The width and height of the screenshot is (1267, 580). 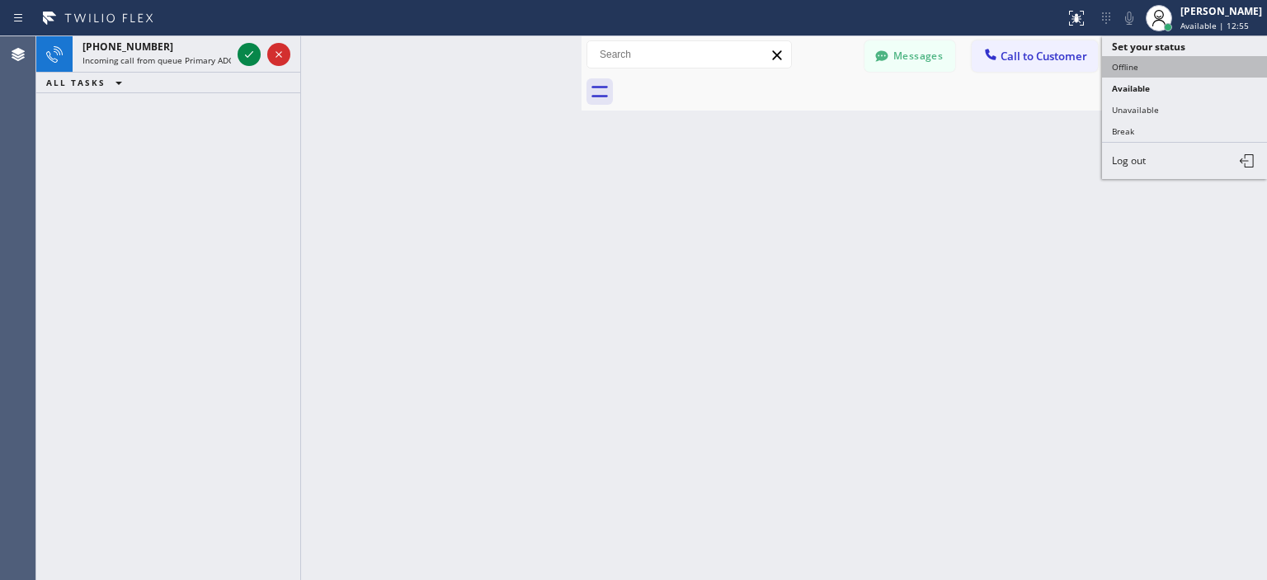 I want to click on span: Incoming call from queue Primary ADC, so click(x=158, y=60).